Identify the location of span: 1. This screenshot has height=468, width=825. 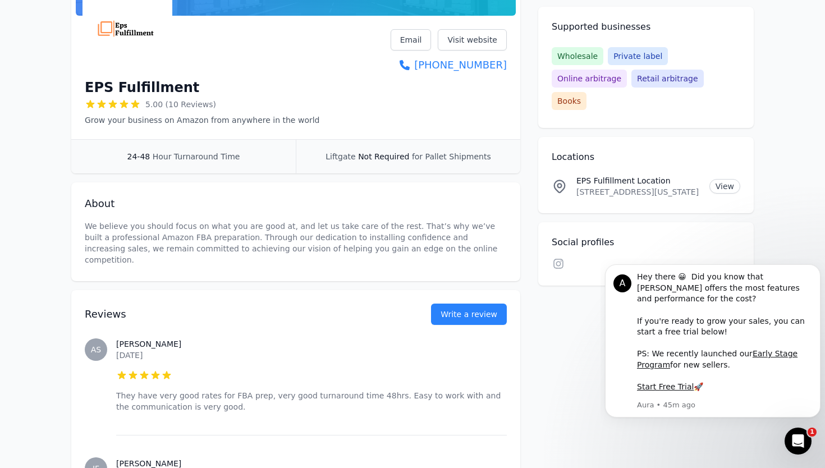
(812, 432).